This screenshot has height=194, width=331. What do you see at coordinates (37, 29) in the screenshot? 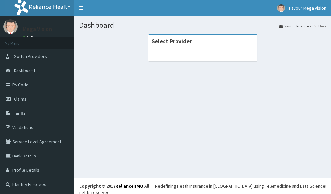
I see `p: Mega Vision` at bounding box center [37, 29].